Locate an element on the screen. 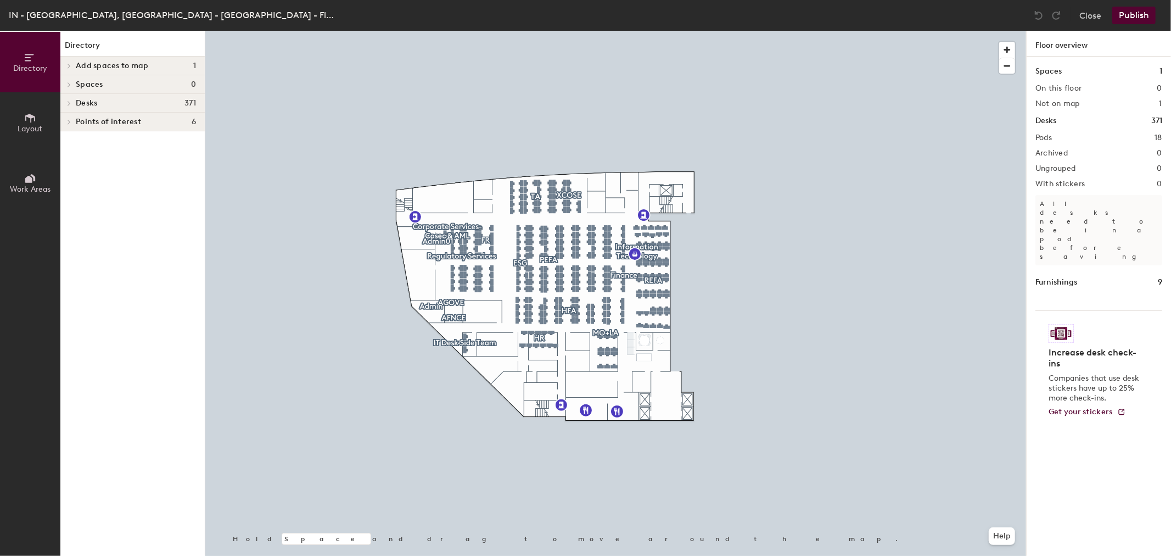 Image resolution: width=1171 pixels, height=556 pixels. h2: Pods is located at coordinates (1044, 138).